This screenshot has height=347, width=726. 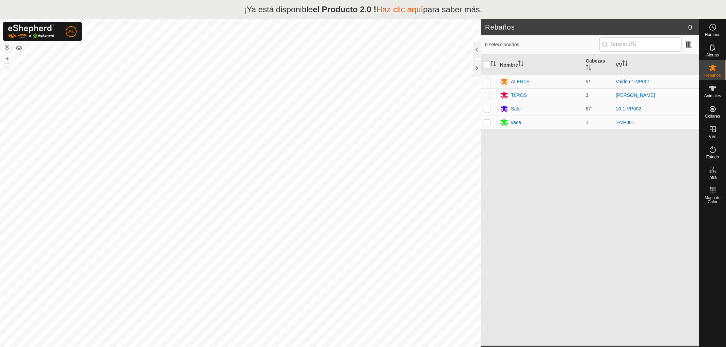 What do you see at coordinates (452, 9) in the screenshot?
I see `font: para saber más.` at bounding box center [452, 9].